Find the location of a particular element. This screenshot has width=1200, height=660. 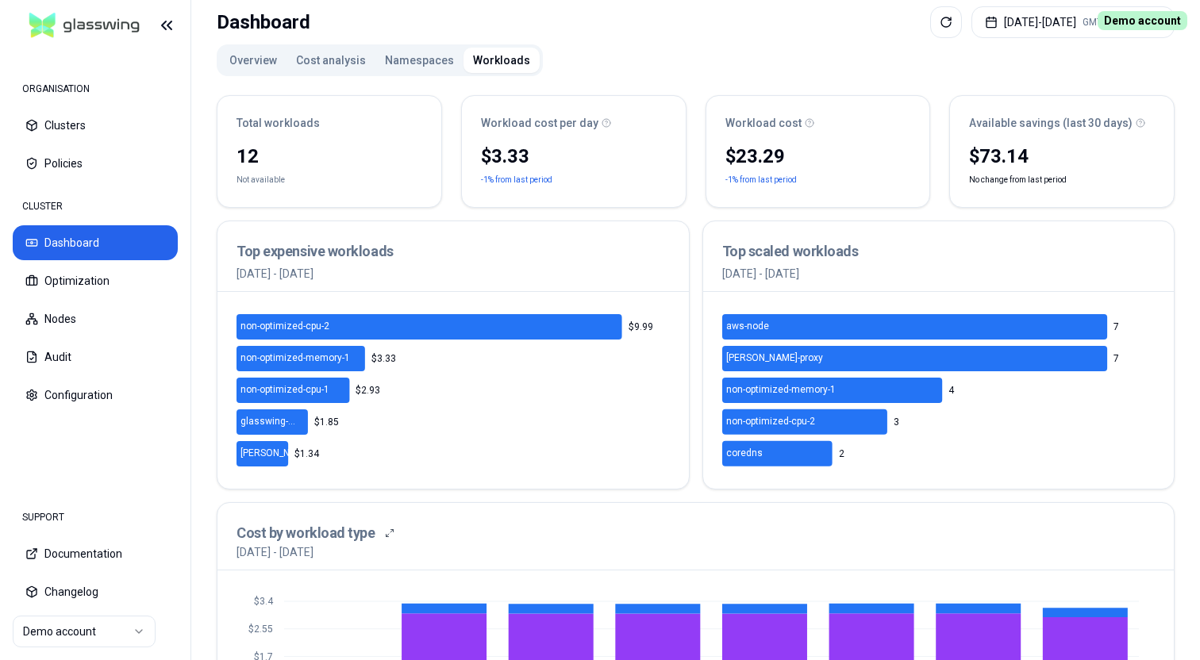

tspan: $2.55 is located at coordinates (260, 629).